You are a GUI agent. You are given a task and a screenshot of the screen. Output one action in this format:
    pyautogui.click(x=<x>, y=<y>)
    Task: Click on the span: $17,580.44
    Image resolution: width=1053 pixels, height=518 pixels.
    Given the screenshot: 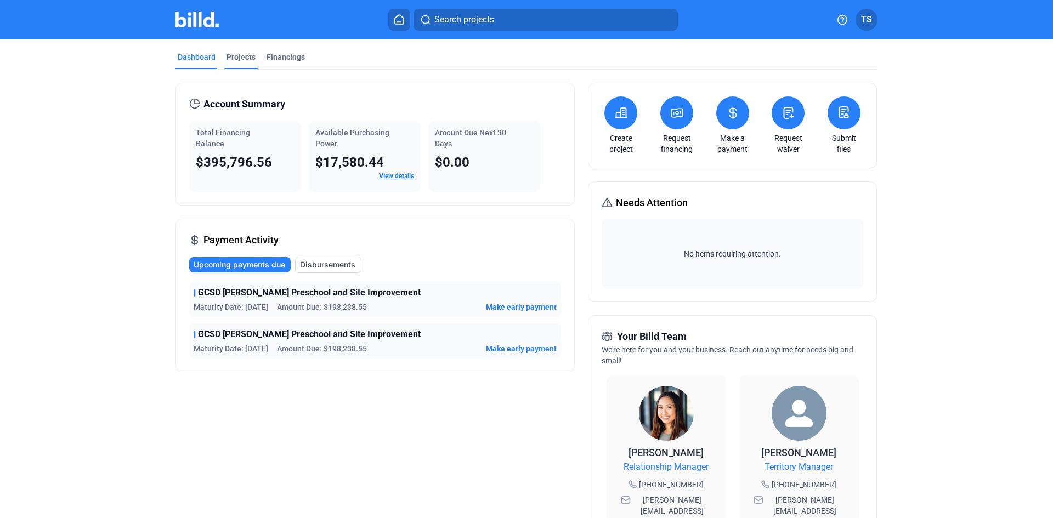 What is the action you would take?
    pyautogui.click(x=349, y=162)
    